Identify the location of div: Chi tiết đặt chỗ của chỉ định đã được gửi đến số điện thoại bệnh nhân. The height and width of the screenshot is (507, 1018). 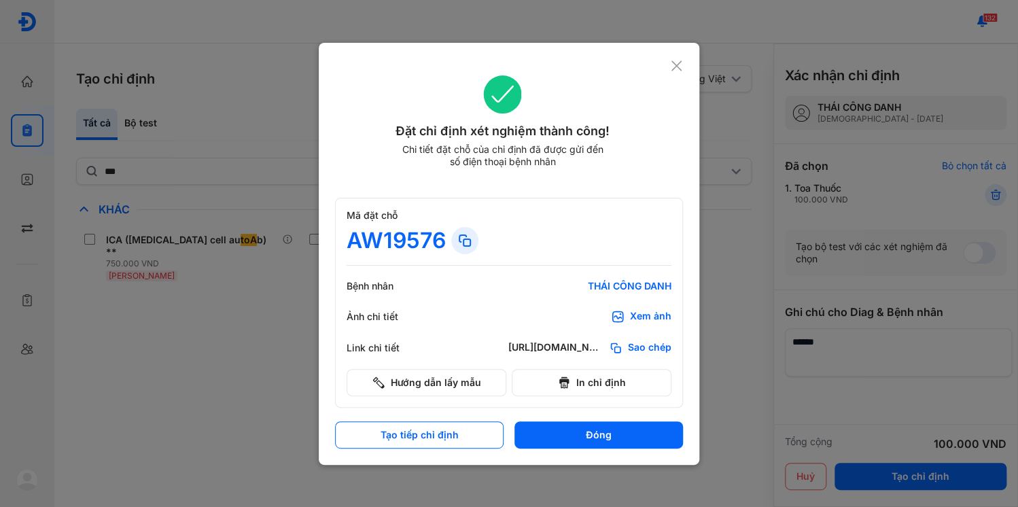
(502, 156).